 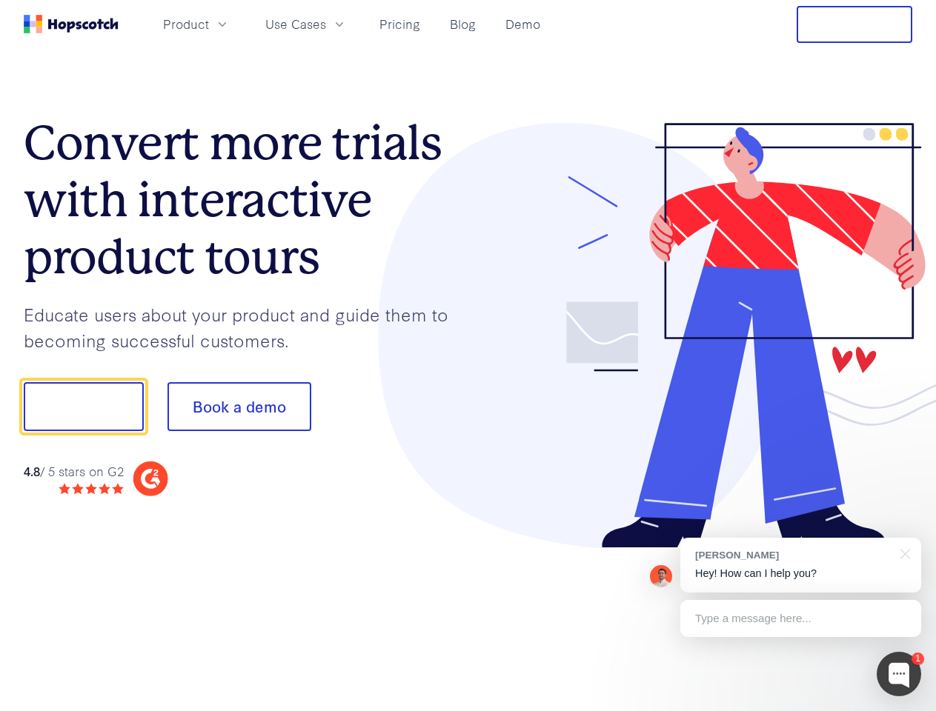 What do you see at coordinates (800, 619) in the screenshot?
I see `div: Type a message here...` at bounding box center [800, 619].